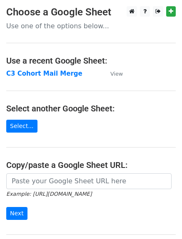 The width and height of the screenshot is (182, 239). What do you see at coordinates (91, 165) in the screenshot?
I see `h4: Copy/paste a Google Sheet URL:` at bounding box center [91, 165].